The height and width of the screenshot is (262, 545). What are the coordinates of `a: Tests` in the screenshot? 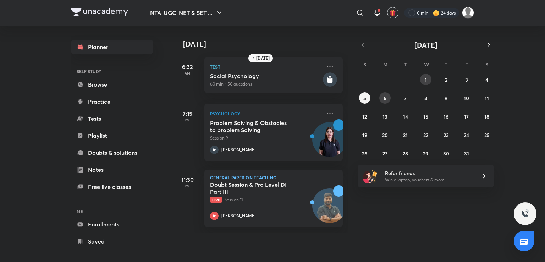 It's located at (112, 118).